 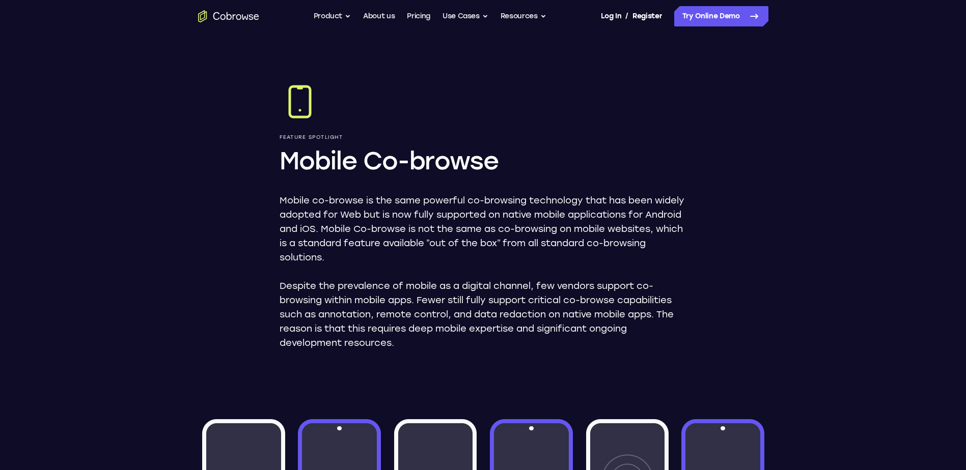 What do you see at coordinates (647, 16) in the screenshot?
I see `a: Register` at bounding box center [647, 16].